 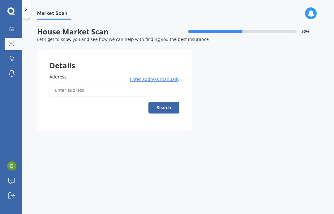 What do you see at coordinates (58, 76) in the screenshot?
I see `span: Address` at bounding box center [58, 76].